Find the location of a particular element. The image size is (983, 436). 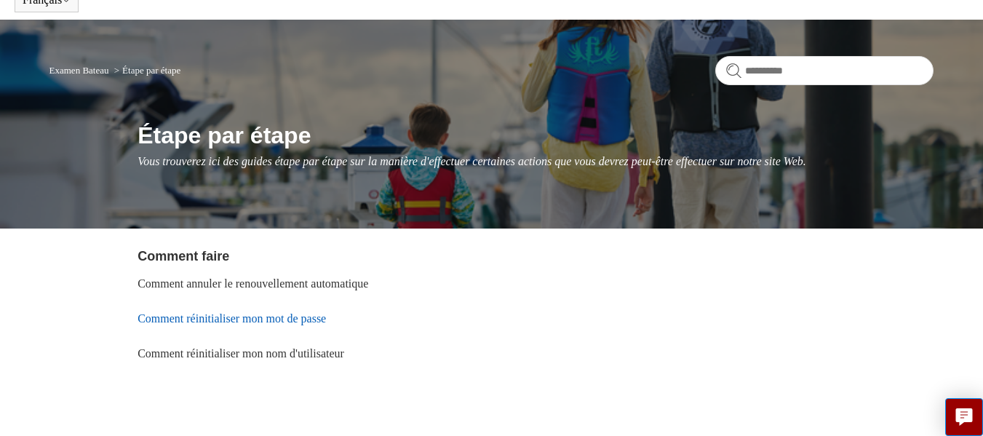

p: Vous trouverez ici des guides étape par étape sur la manière d'effectuer certaines actions que vo... is located at coordinates (535, 161).